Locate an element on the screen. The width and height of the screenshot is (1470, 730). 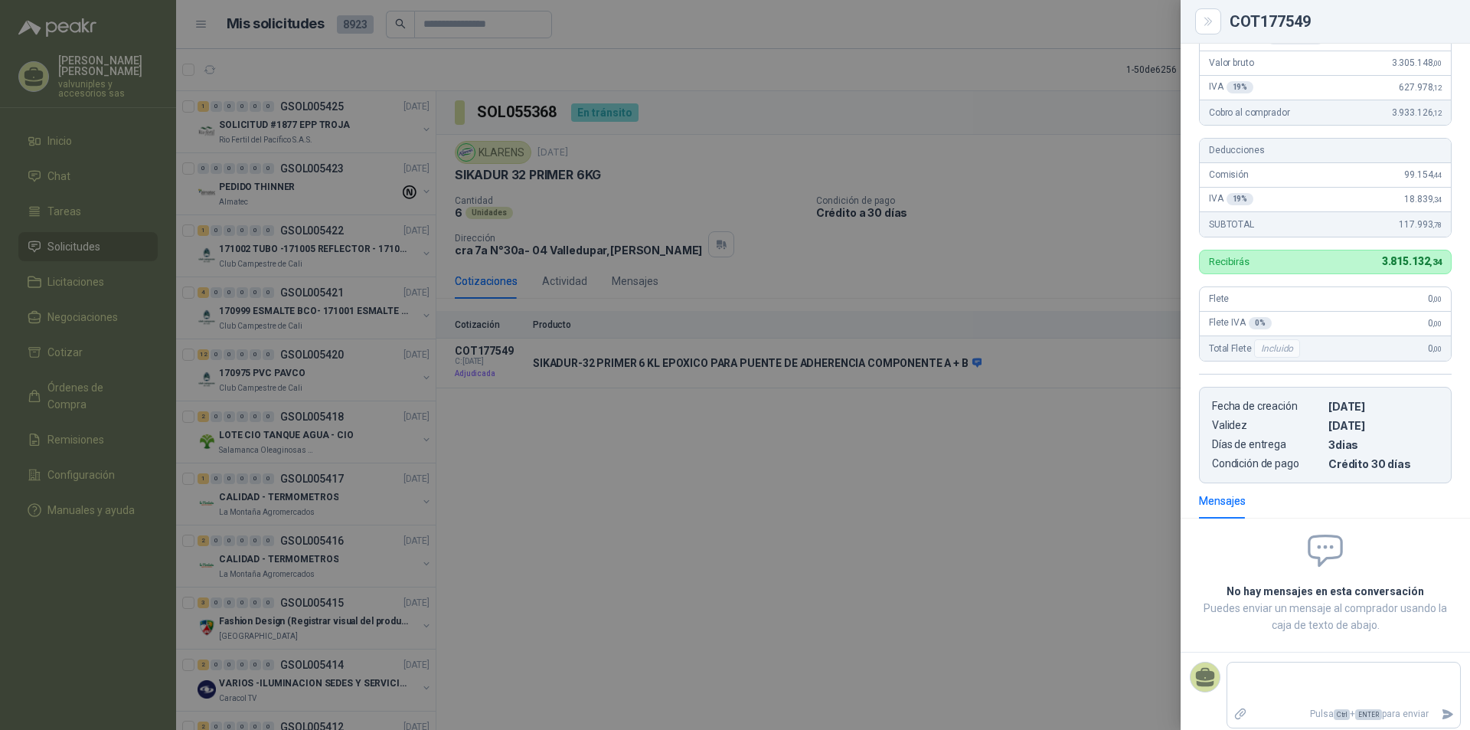
span: Valor bruto is located at coordinates (1231, 63).